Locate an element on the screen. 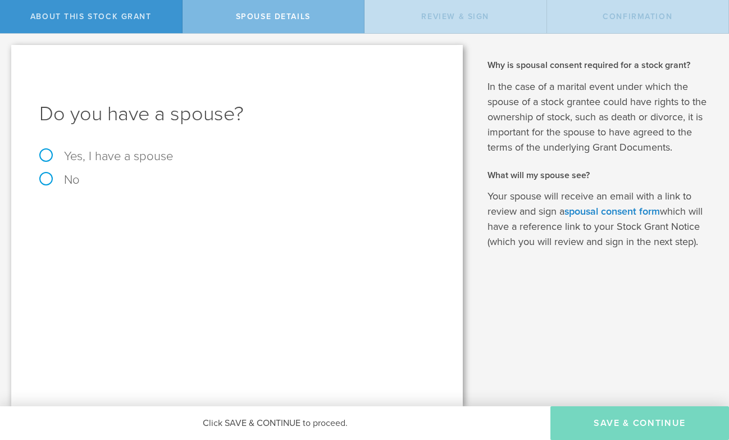  span: Confirmation is located at coordinates (637, 16).